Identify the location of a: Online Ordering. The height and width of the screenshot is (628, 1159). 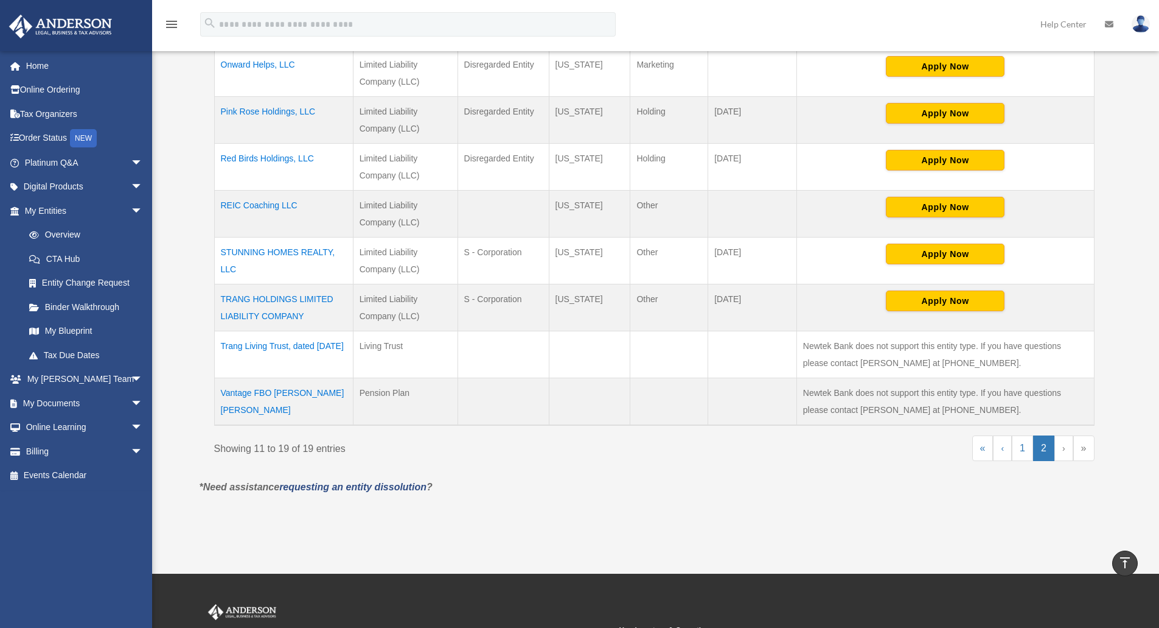
(85, 90).